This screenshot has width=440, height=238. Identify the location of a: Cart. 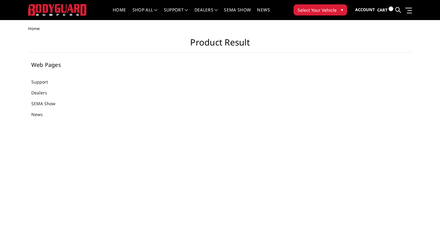
(385, 10).